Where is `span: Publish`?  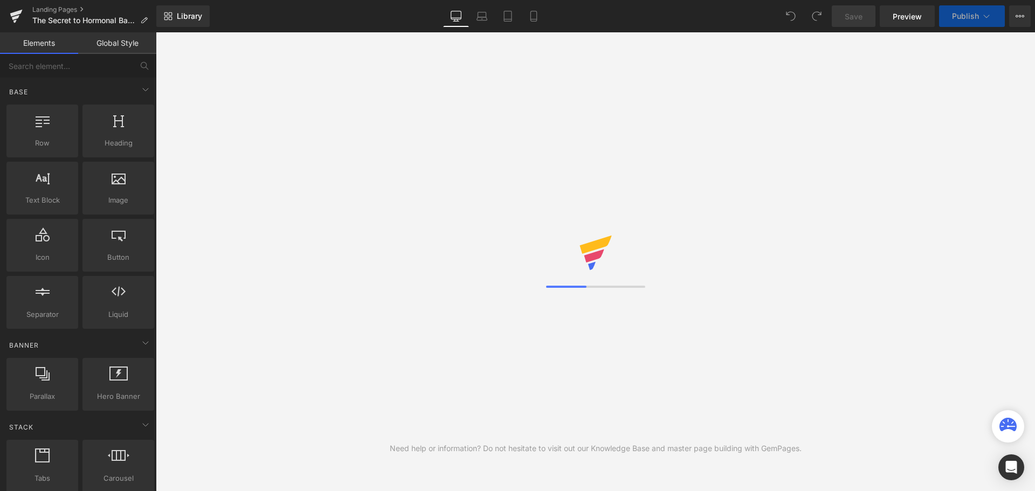 span: Publish is located at coordinates (966, 16).